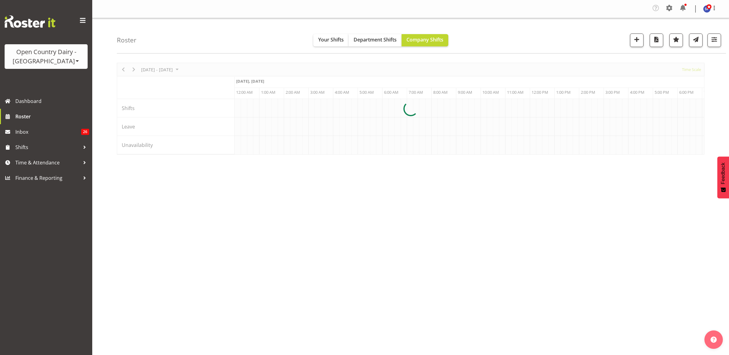  I want to click on span: Time & Attendance, so click(48, 163).